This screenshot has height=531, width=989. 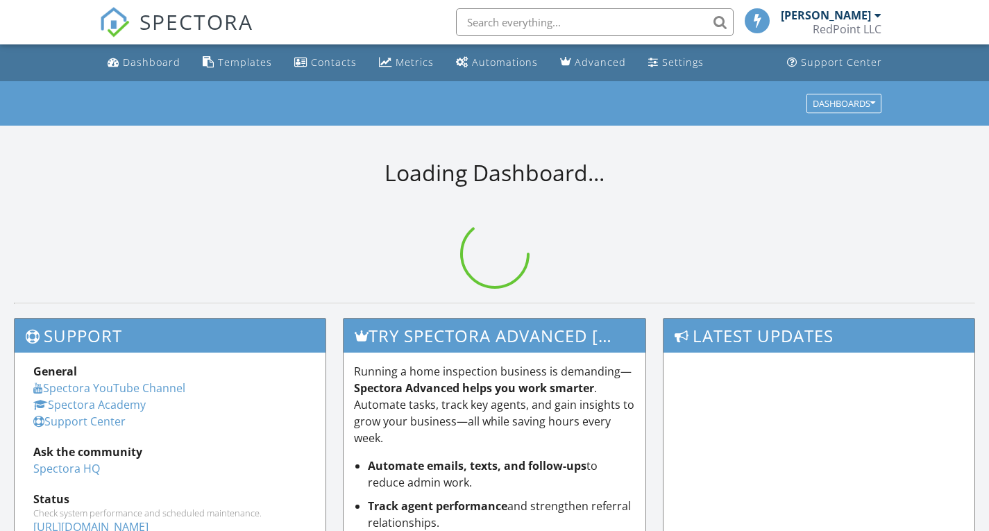 What do you see at coordinates (196, 22) in the screenshot?
I see `span: SPECTORA` at bounding box center [196, 22].